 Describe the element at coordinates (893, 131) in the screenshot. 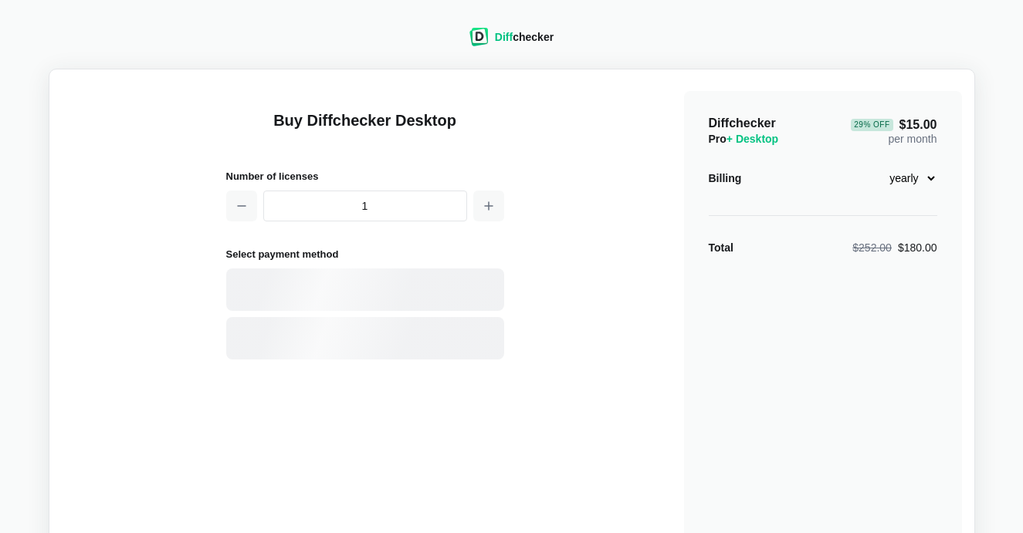

I see `div: per month` at that location.